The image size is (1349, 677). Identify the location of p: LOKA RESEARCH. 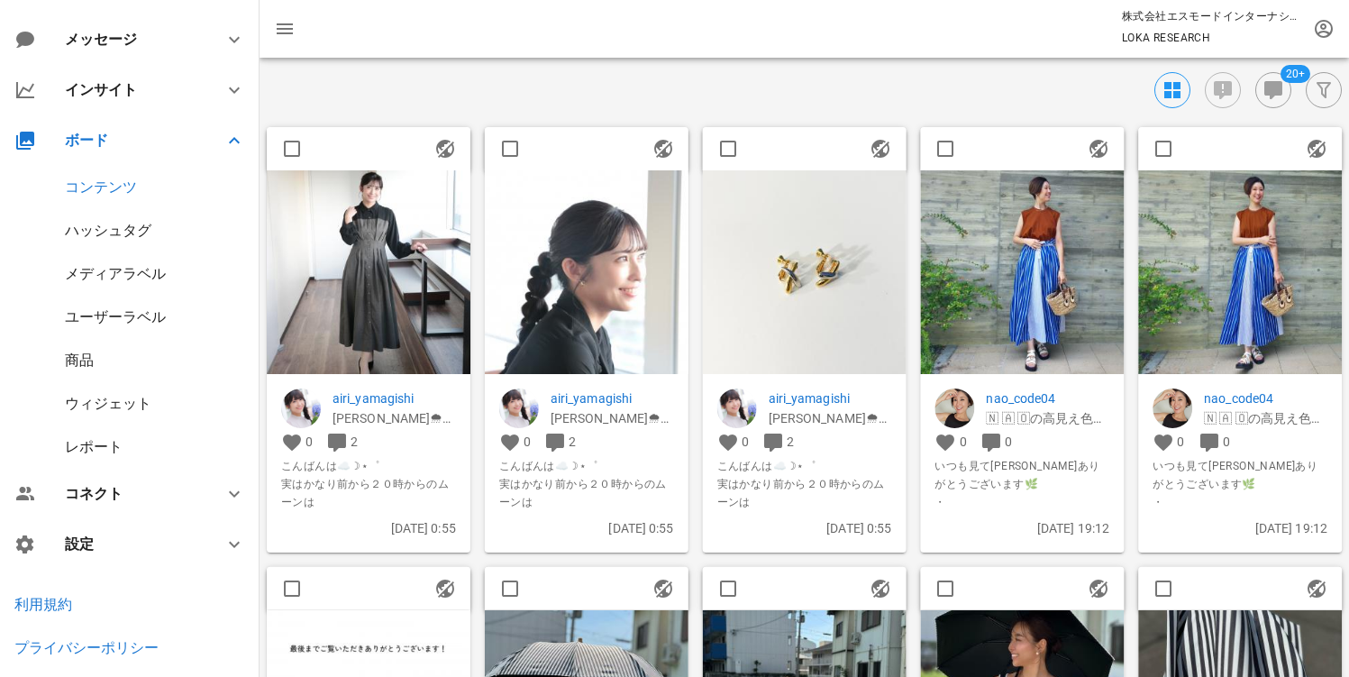
(1212, 38).